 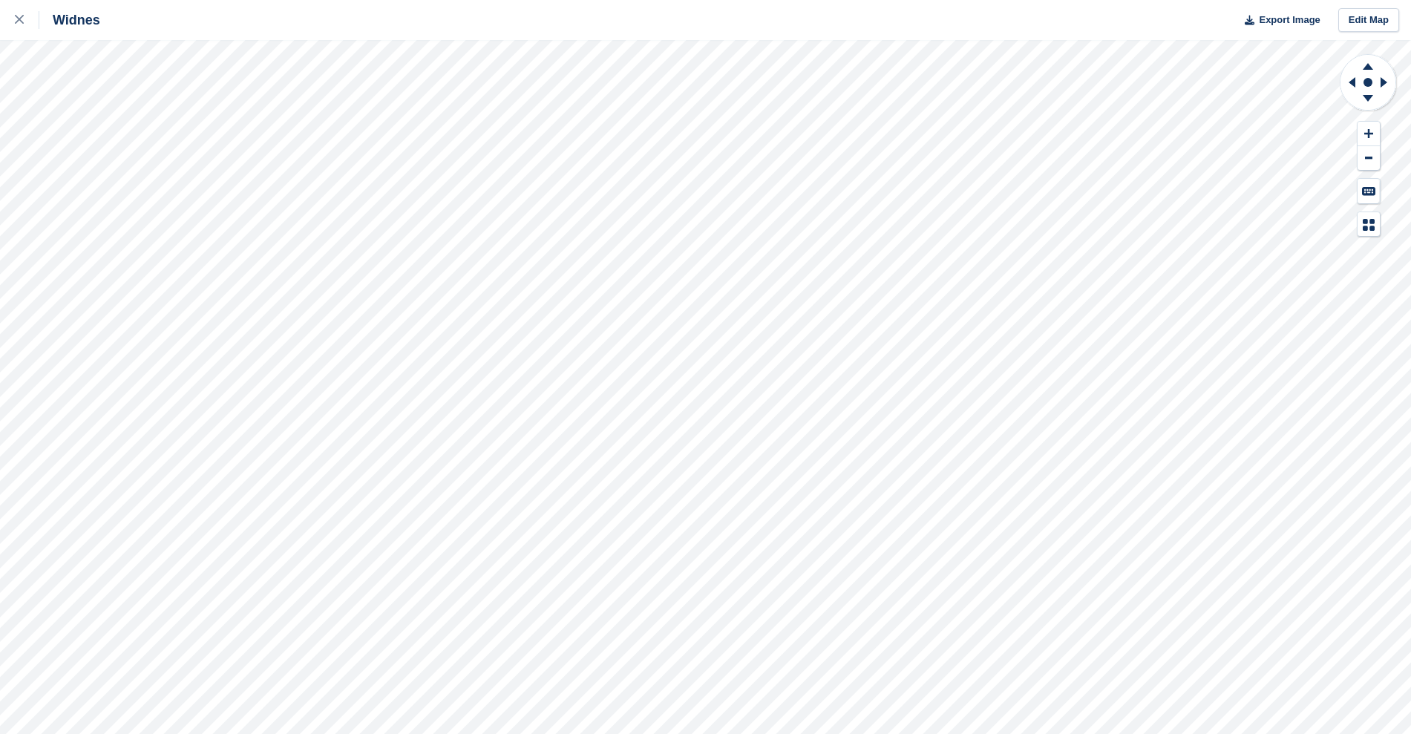 I want to click on div: Widnes, so click(x=70, y=20).